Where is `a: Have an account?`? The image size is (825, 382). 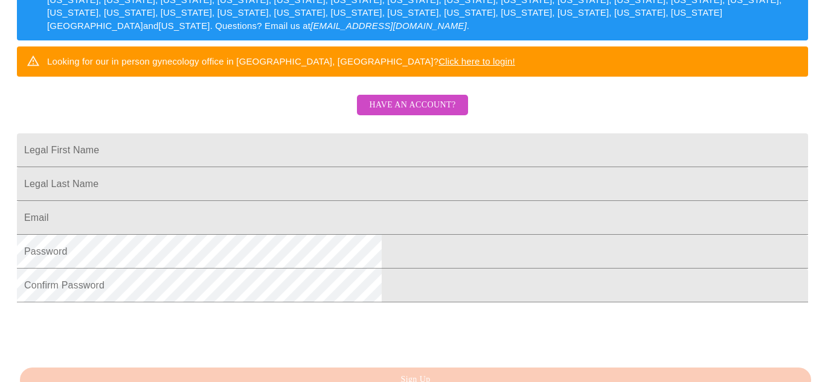
a: Have an account? is located at coordinates (412, 113).